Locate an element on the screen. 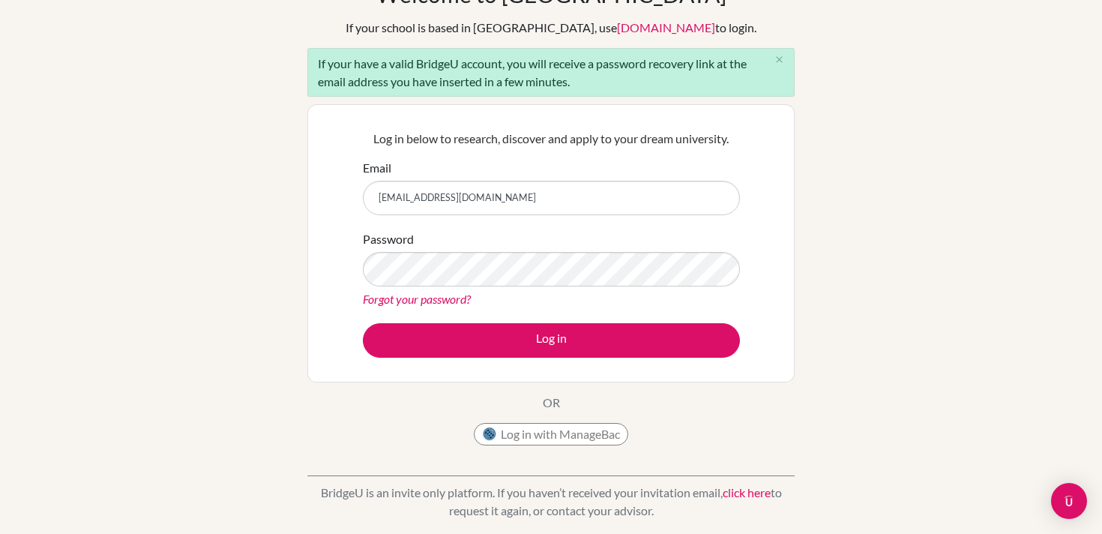  button: Log in with ManageBac is located at coordinates (551, 434).